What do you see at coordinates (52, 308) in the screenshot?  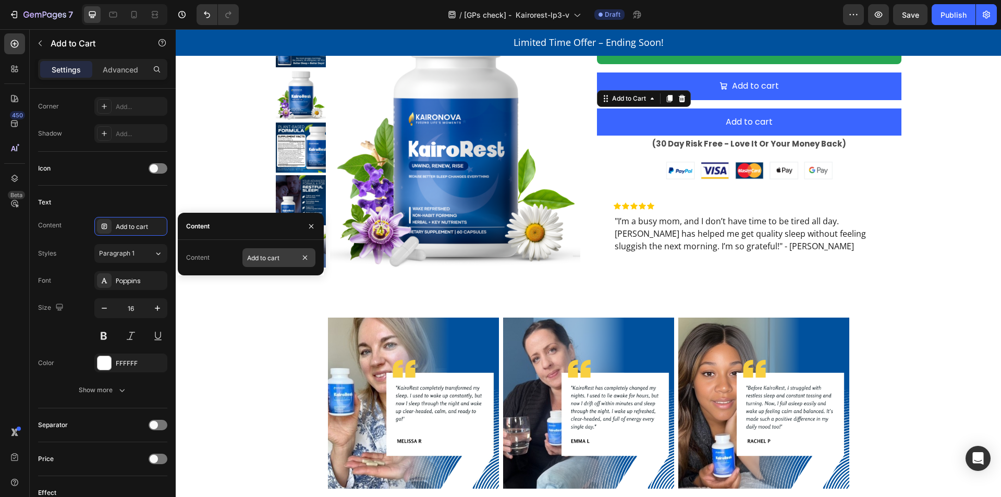 I see `div: Size` at bounding box center [52, 308].